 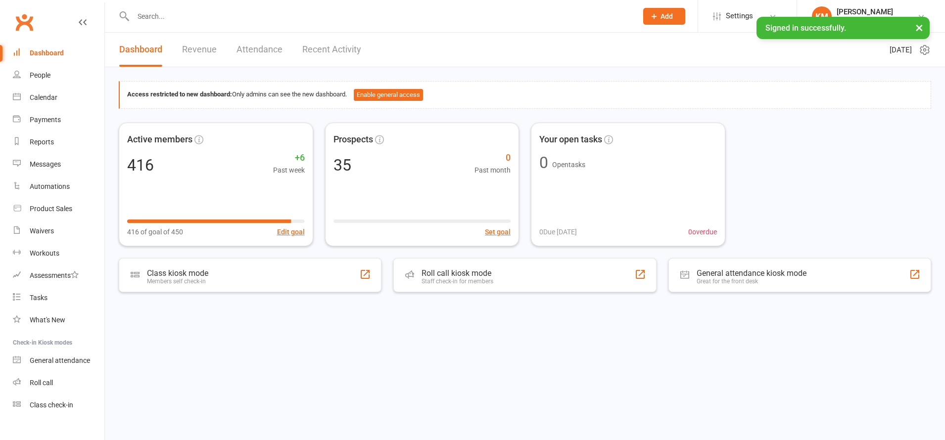 I want to click on div: Payments, so click(x=45, y=120).